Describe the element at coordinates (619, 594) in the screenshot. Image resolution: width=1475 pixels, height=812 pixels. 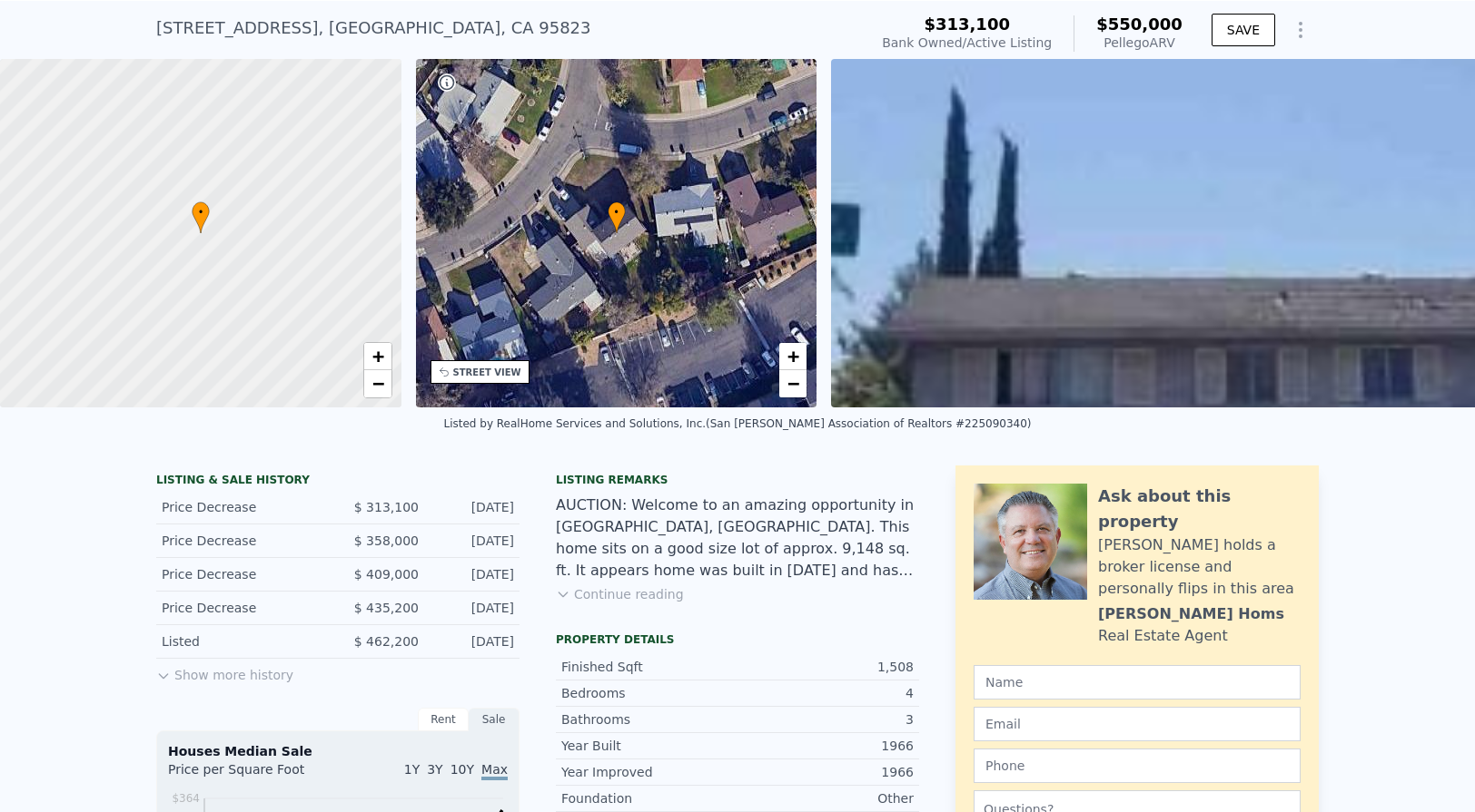
I see `button: Continue reading` at that location.